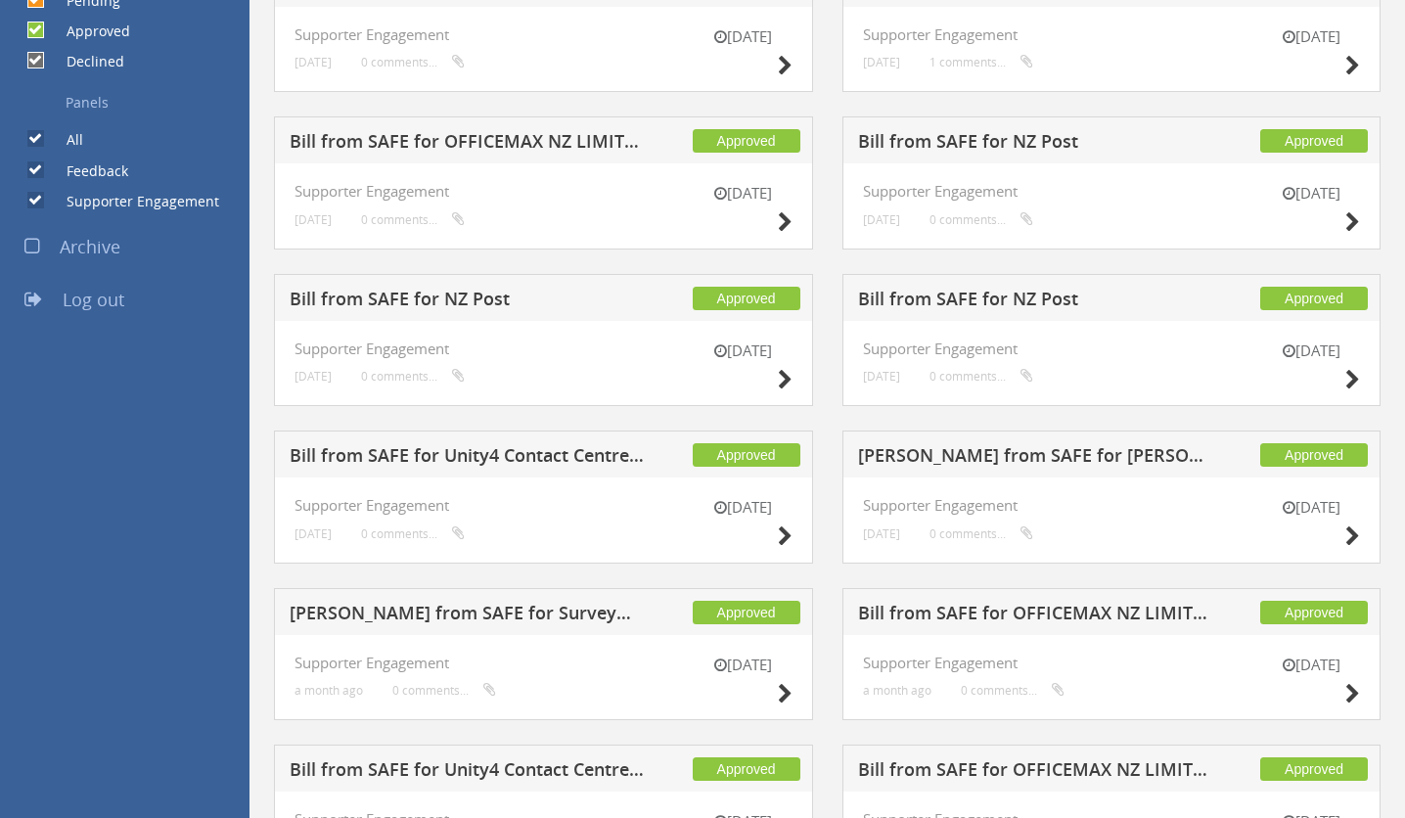  What do you see at coordinates (88, 31) in the screenshot?
I see `label: Approved` at bounding box center [88, 31].